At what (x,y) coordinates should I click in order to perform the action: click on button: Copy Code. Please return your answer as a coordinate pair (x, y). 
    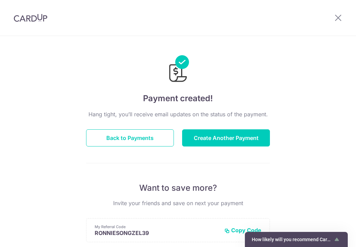
    Looking at the image, I should click on (243, 230).